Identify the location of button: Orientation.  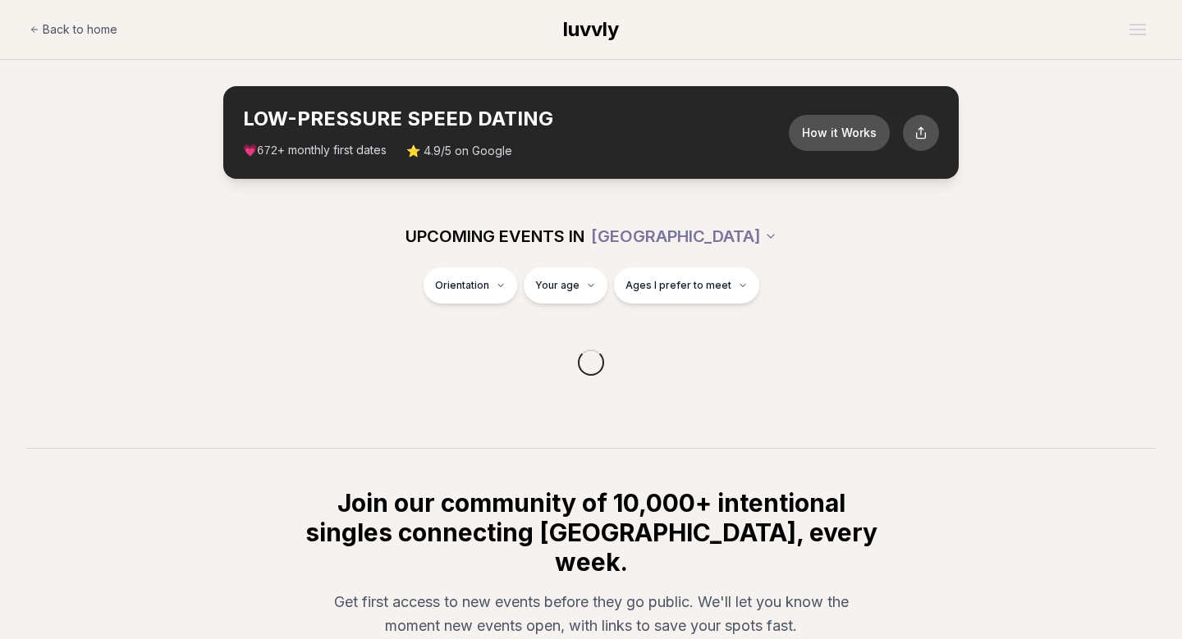
(470, 286).